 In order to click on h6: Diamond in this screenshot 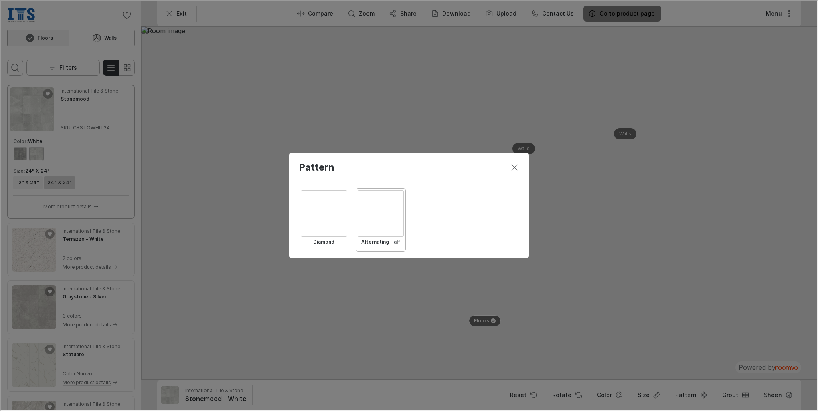, I will do `click(323, 243)`.